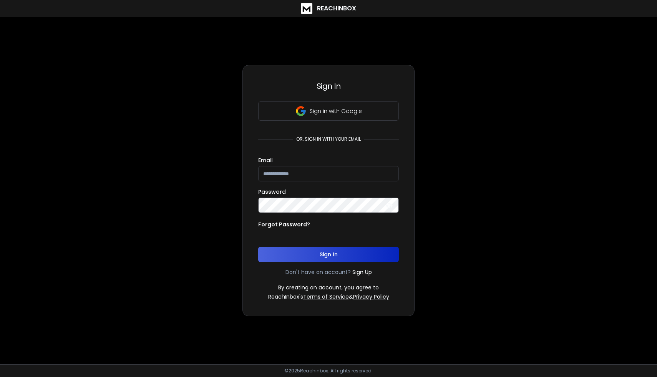  Describe the element at coordinates (362, 272) in the screenshot. I see `a: Sign Up` at that location.